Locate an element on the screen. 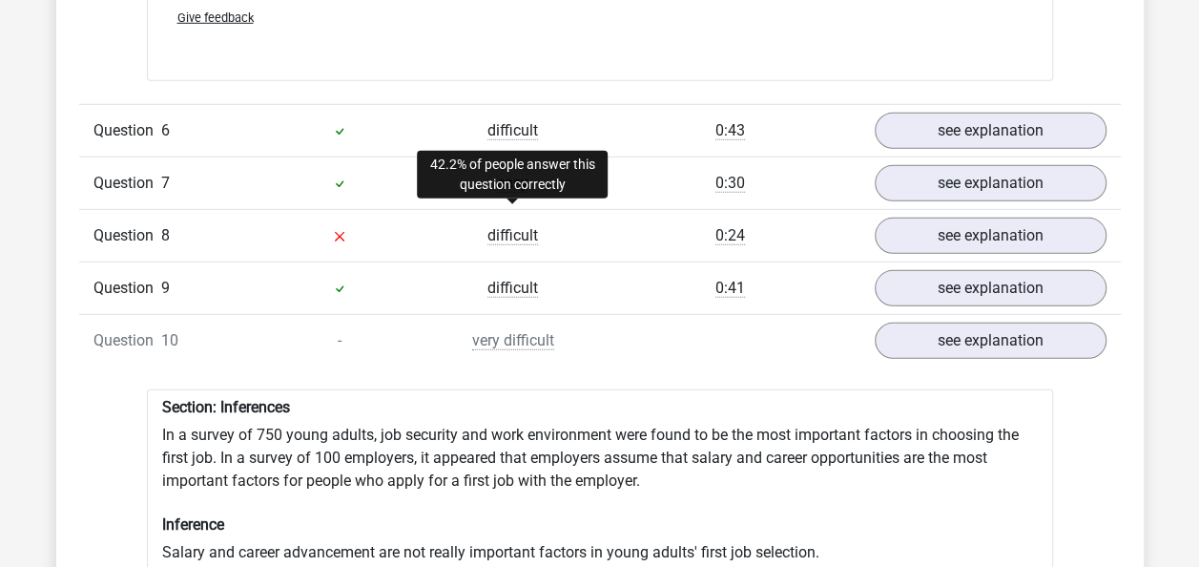  span: 6 is located at coordinates (165, 130).